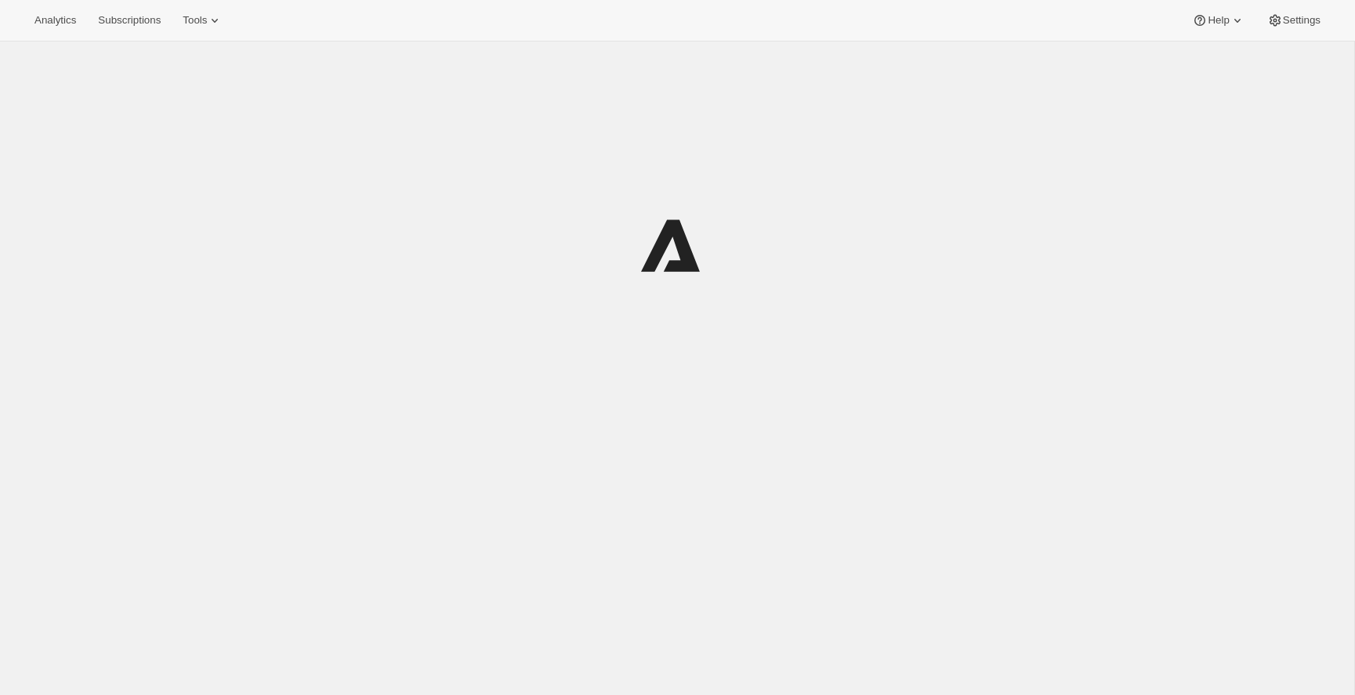 The image size is (1355, 695). What do you see at coordinates (194, 20) in the screenshot?
I see `span: Tools` at bounding box center [194, 20].